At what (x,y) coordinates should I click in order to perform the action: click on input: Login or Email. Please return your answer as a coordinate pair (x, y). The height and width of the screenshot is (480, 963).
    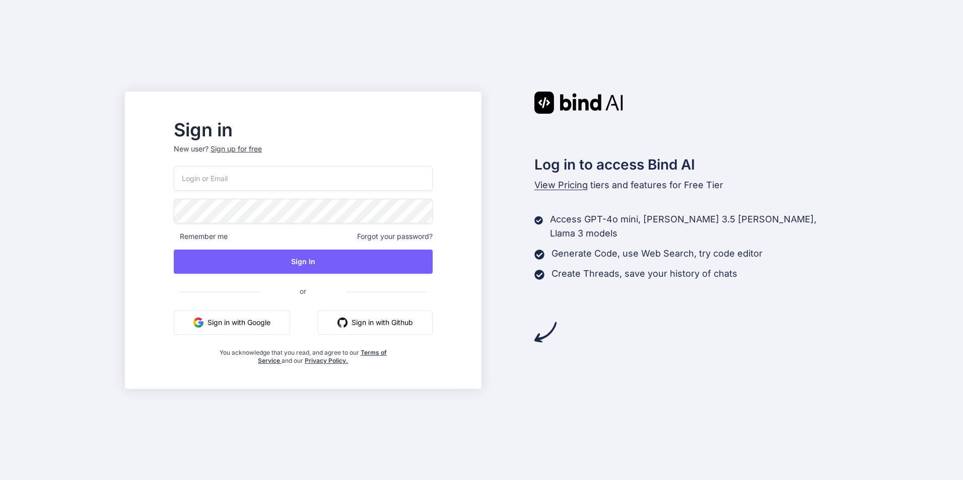
    Looking at the image, I should click on (303, 178).